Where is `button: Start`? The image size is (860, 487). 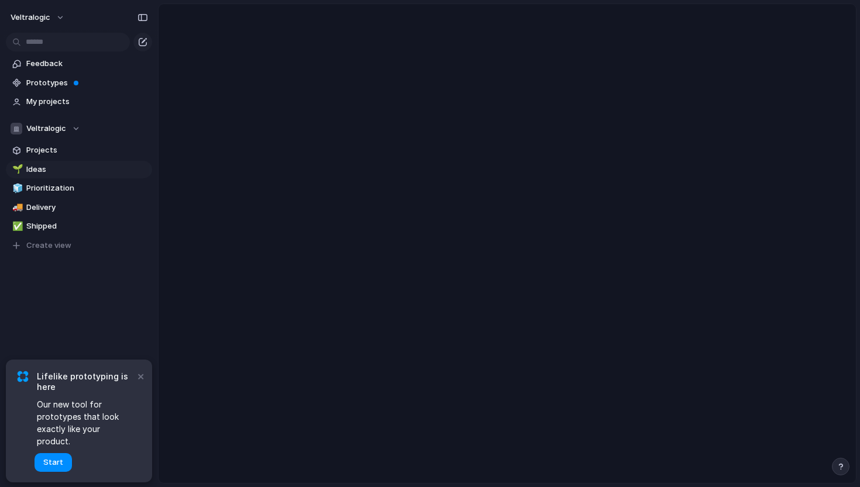
button: Start is located at coordinates (53, 463).